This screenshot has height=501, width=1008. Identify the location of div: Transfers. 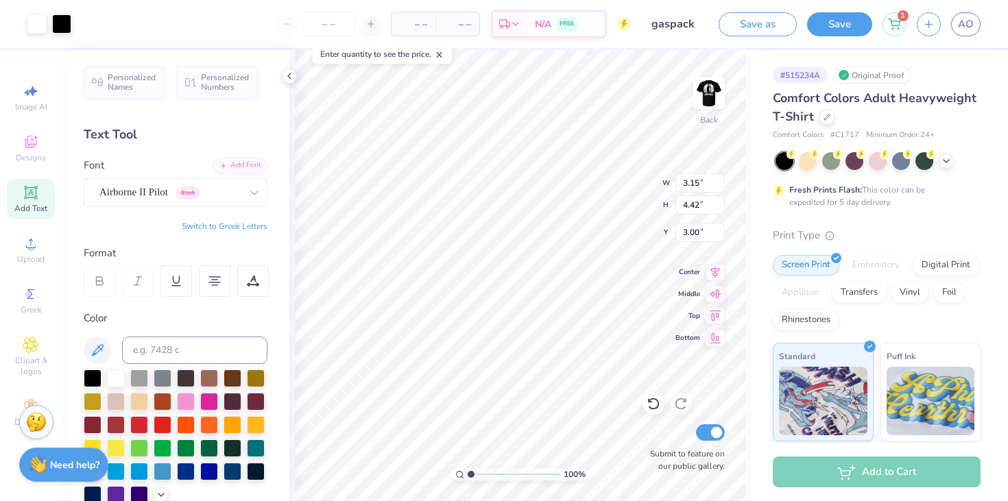
(859, 293).